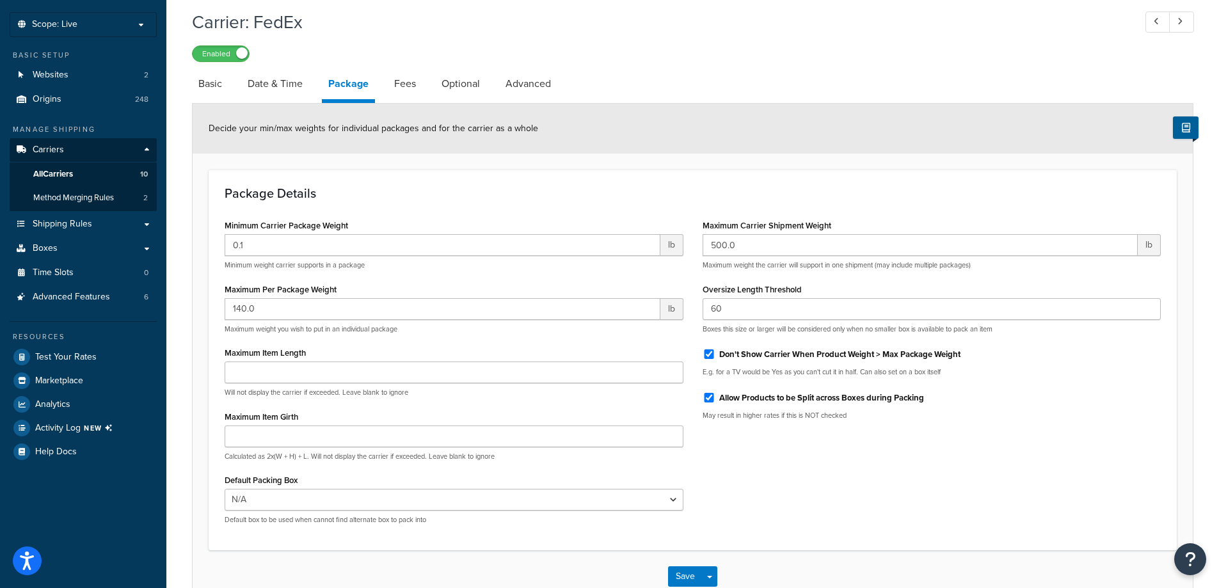 The image size is (1219, 588). Describe the element at coordinates (83, 428) in the screenshot. I see `a: Activity LogNEW` at that location.